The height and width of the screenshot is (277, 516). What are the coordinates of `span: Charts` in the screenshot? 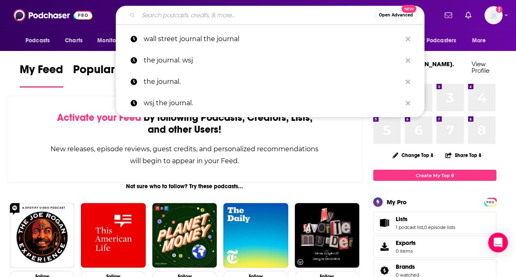 It's located at (73, 41).